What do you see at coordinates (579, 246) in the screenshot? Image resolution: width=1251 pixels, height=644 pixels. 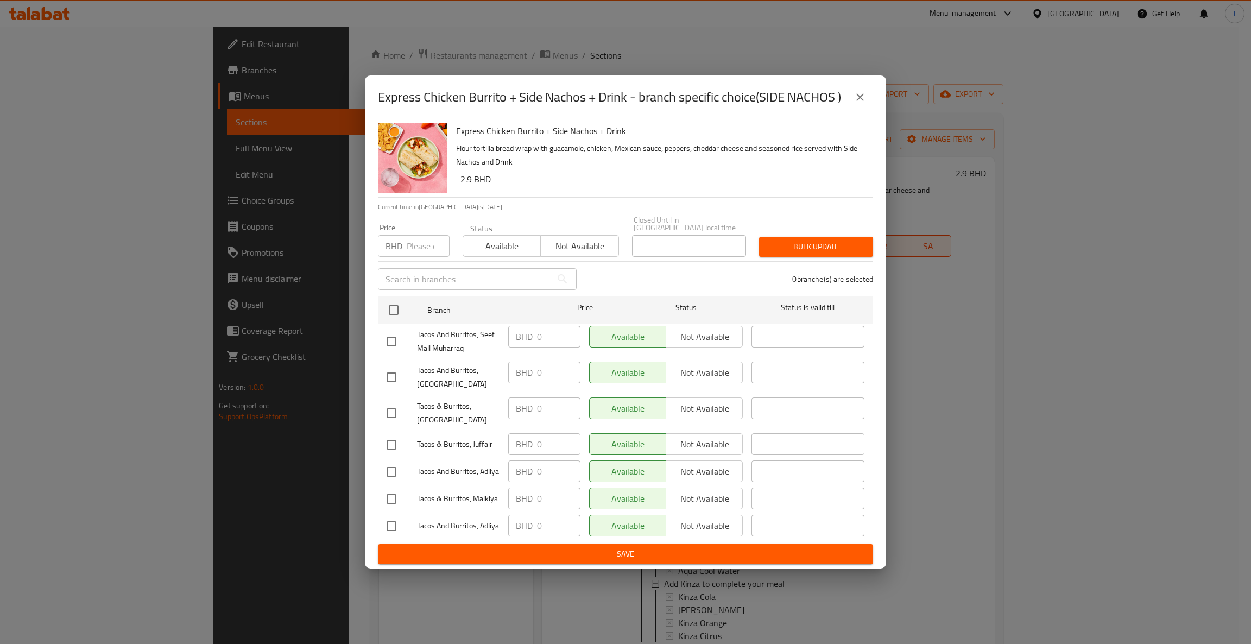 I see `span: Not available` at bounding box center [579, 246].